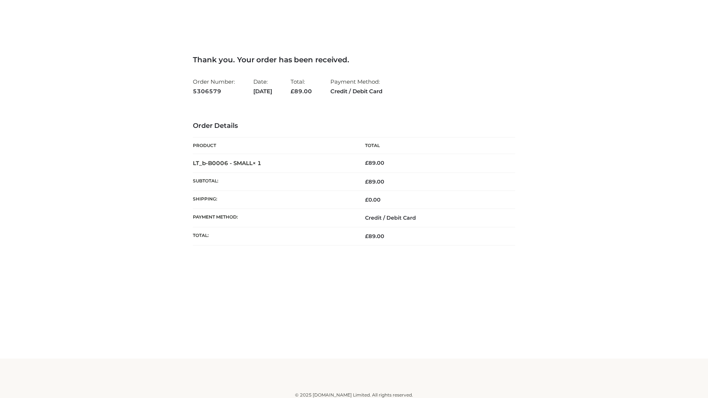  I want to click on li: Date:, so click(263, 86).